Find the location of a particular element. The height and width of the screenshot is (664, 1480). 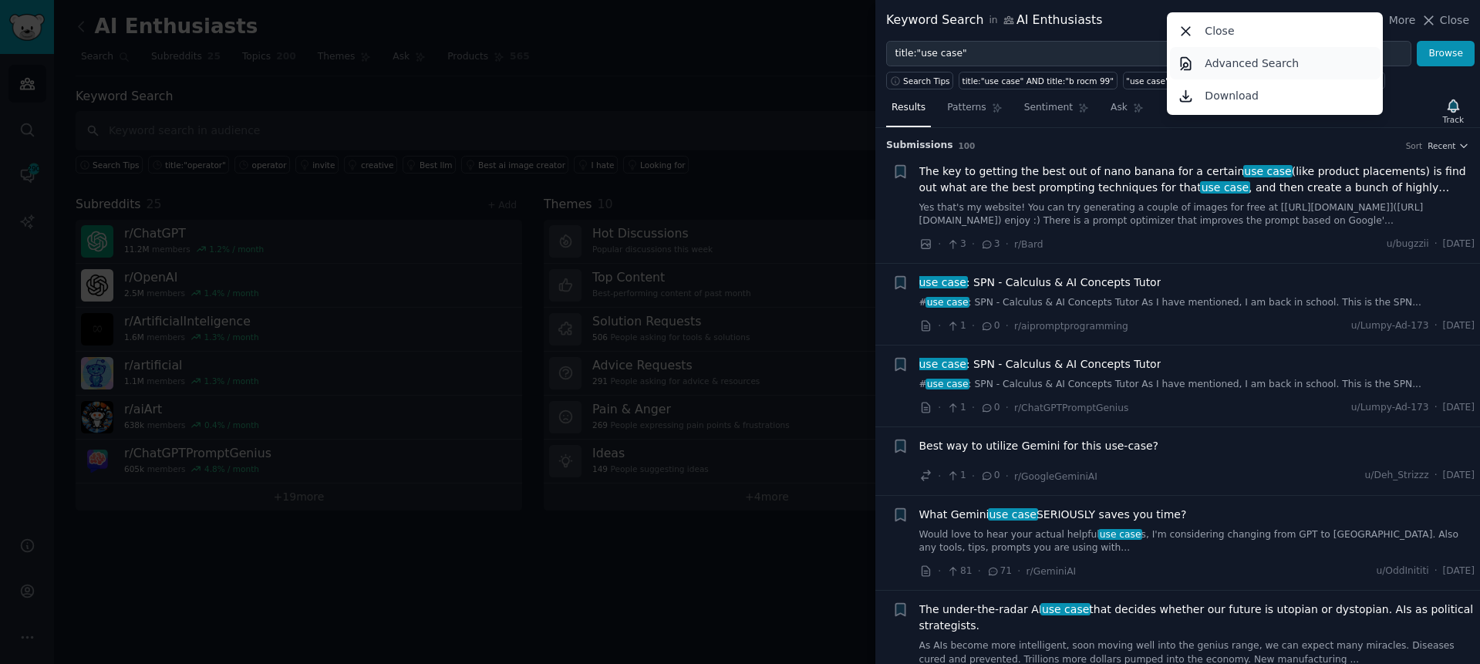

a: Best way to utilize Gemini for this use-case? is located at coordinates (1039, 446).